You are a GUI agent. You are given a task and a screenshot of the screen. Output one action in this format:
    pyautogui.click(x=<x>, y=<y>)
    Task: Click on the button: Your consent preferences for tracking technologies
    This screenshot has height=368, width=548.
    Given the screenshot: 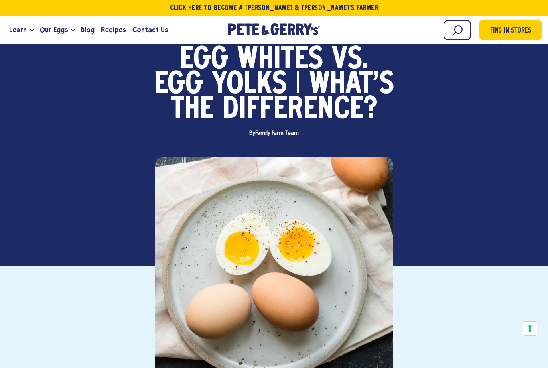 What is the action you would take?
    pyautogui.click(x=530, y=329)
    